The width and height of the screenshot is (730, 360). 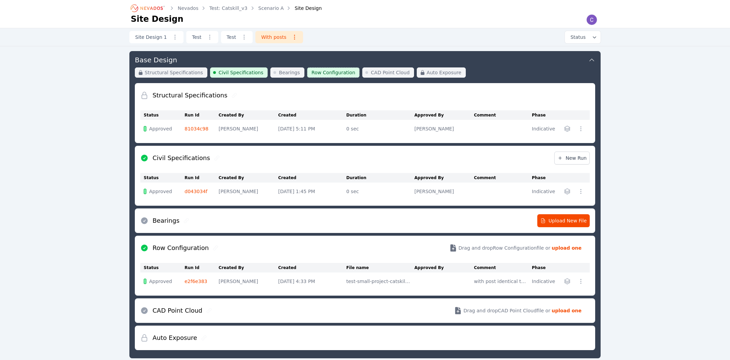 What do you see at coordinates (444, 73) in the screenshot?
I see `span: Auto Exposure` at bounding box center [444, 73].